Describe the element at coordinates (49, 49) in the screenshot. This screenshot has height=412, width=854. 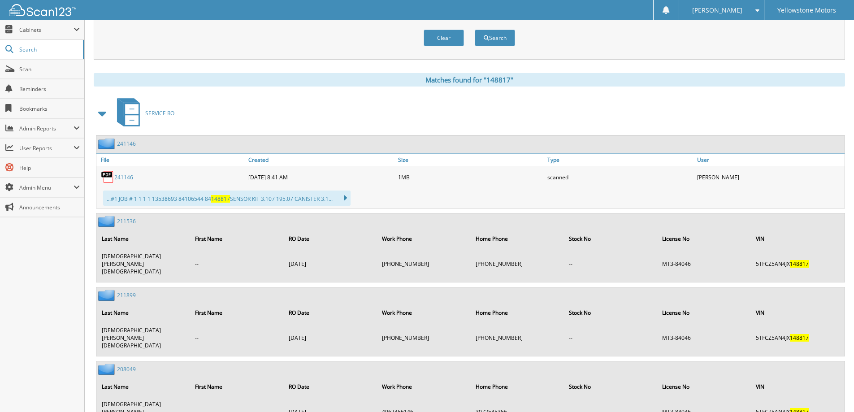
I see `span: Search` at that location.